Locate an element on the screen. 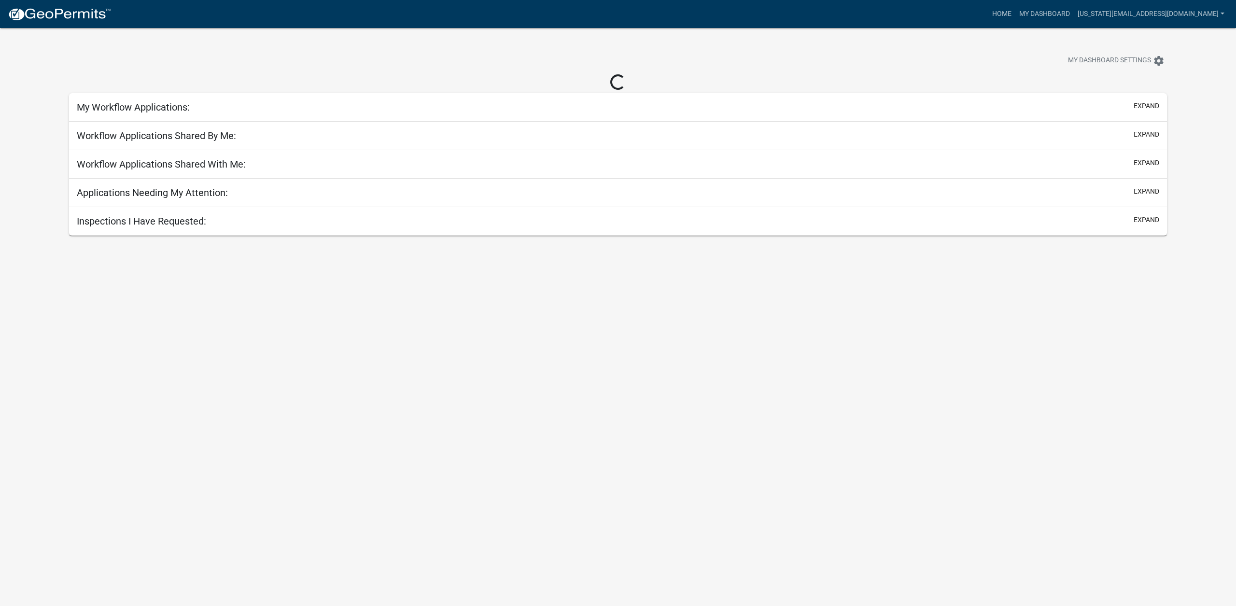  span: My Dashboard Settings is located at coordinates (1110, 61).